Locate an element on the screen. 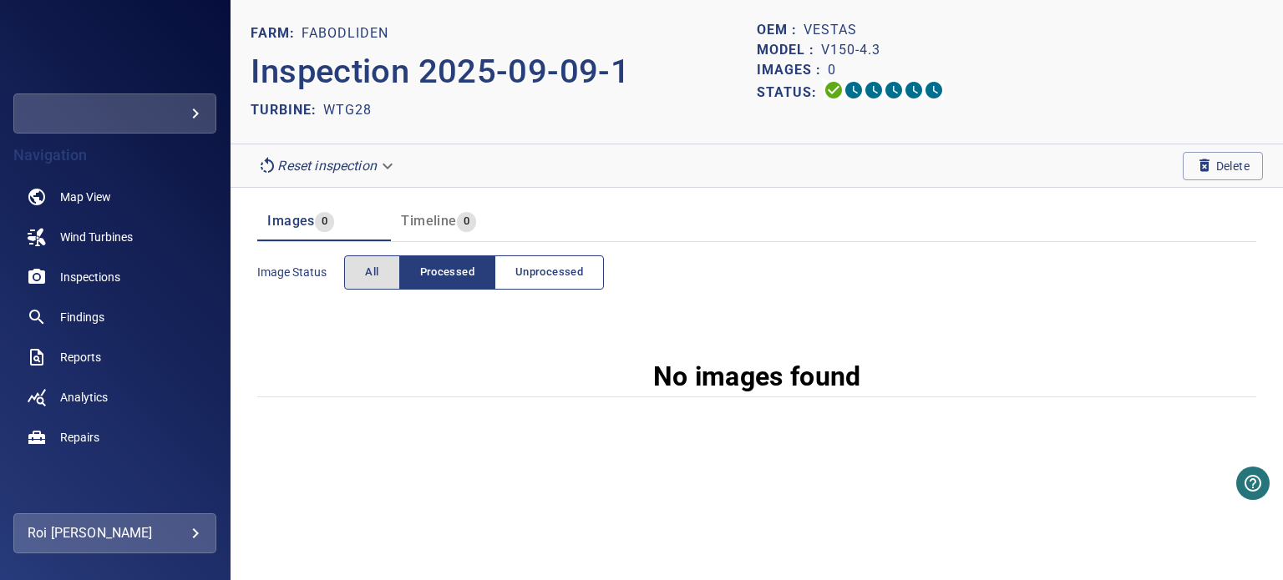 The height and width of the screenshot is (580, 1283). button: Processed is located at coordinates (447, 272).